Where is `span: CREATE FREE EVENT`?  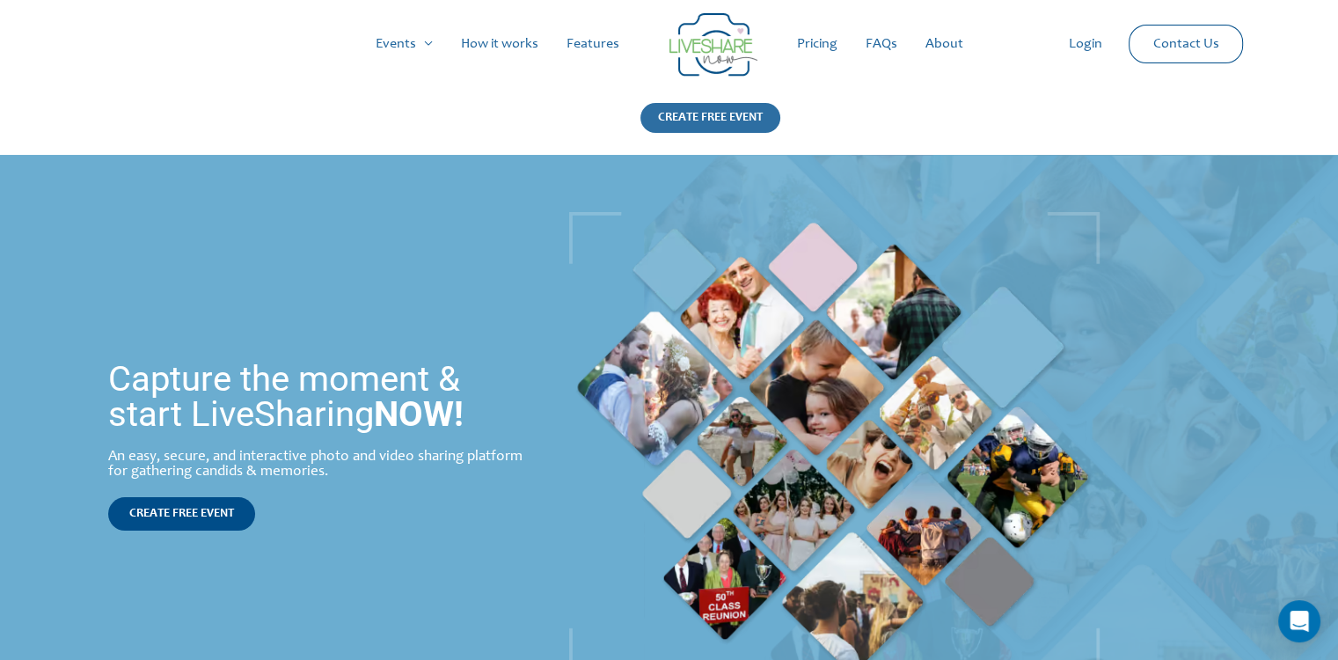 span: CREATE FREE EVENT is located at coordinates (181, 514).